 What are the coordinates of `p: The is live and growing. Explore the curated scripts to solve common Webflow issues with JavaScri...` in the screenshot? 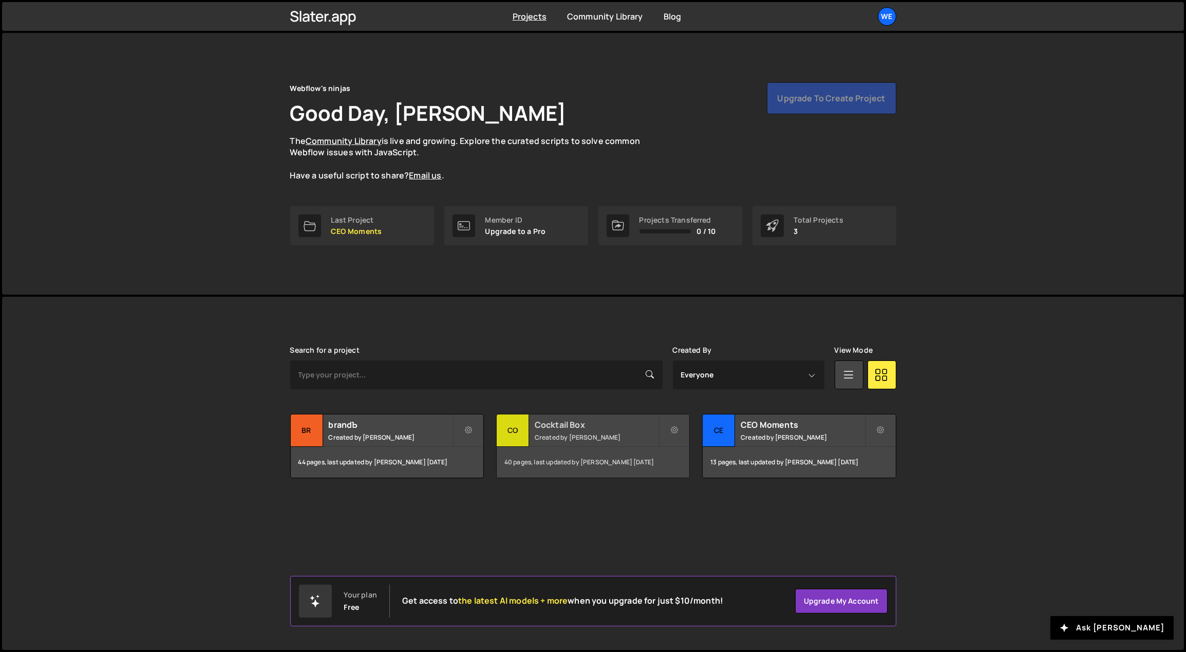 It's located at (475, 158).